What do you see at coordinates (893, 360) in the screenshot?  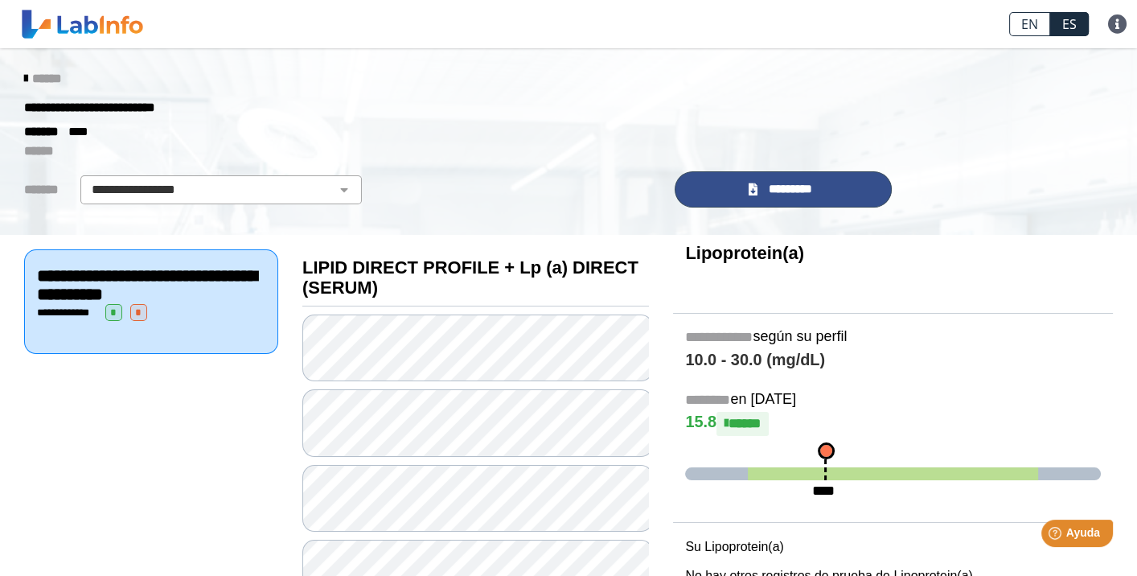 I see `h4: 10.0 - 30.0 (mg/dL)` at bounding box center [893, 360].